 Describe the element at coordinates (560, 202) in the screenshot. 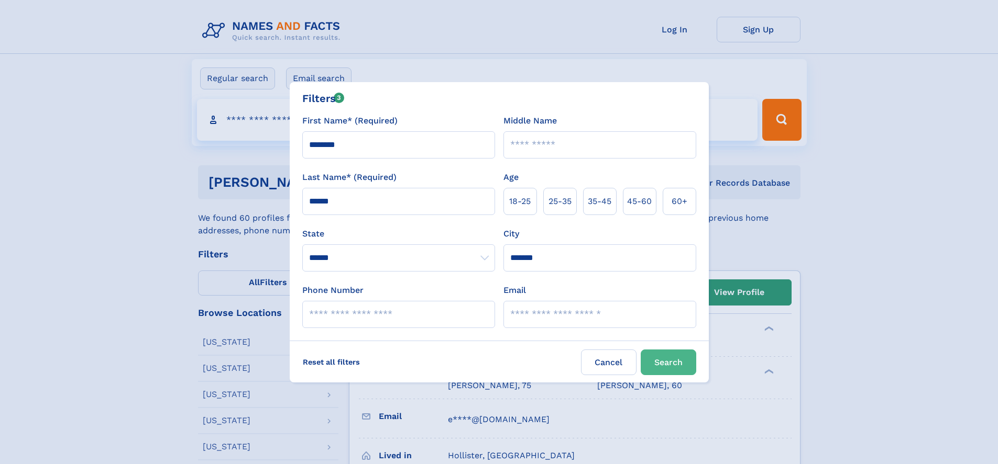

I see `span: 25‑35` at that location.